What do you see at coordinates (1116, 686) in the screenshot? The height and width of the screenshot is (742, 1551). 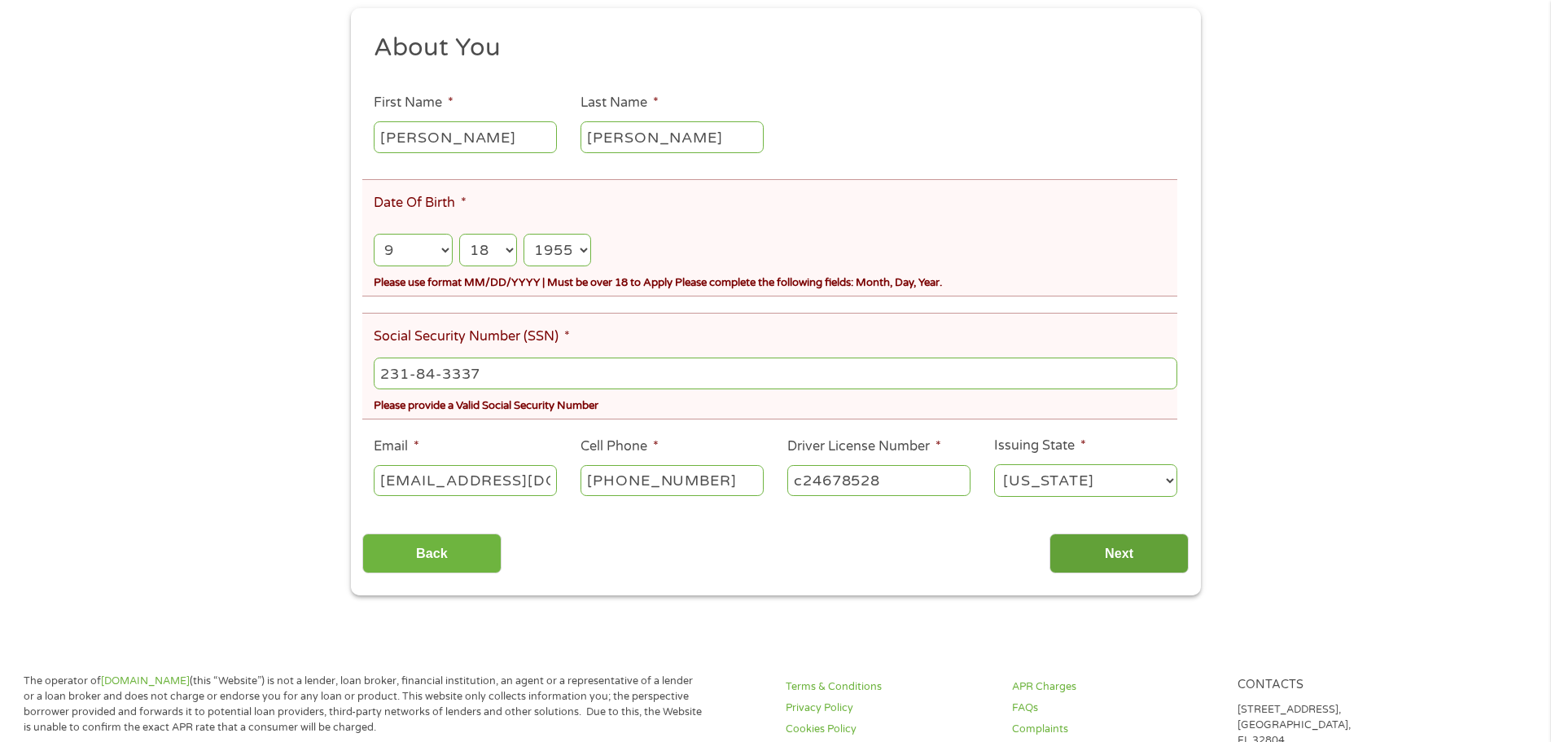 I see `a: APR Charges` at bounding box center [1116, 686].